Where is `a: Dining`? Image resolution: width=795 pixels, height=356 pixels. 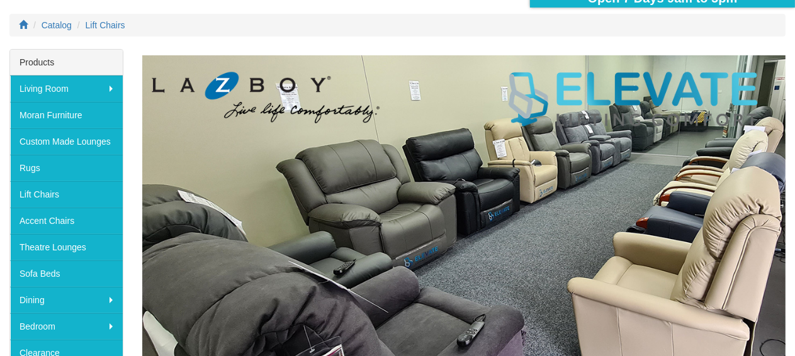
a: Dining is located at coordinates (66, 300).